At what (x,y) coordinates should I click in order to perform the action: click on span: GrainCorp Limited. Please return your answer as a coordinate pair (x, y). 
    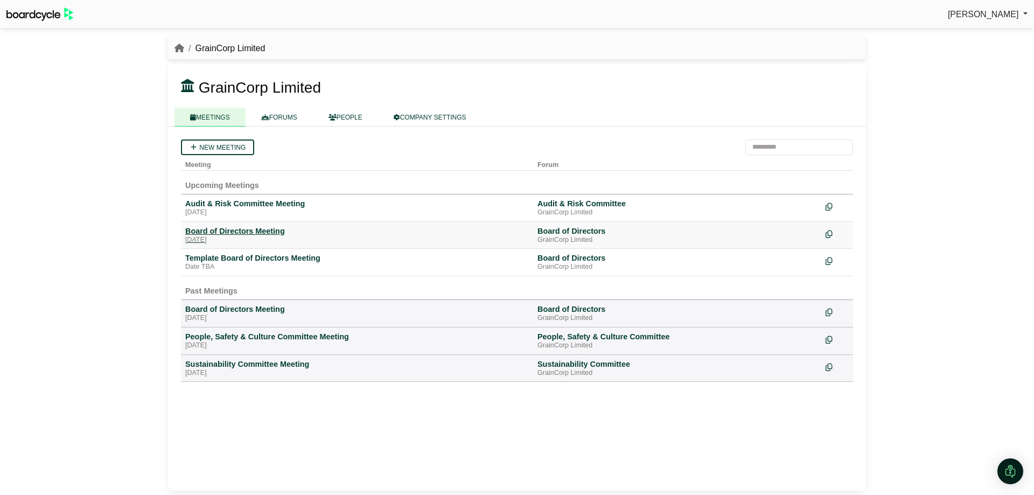
    Looking at the image, I should click on (260, 87).